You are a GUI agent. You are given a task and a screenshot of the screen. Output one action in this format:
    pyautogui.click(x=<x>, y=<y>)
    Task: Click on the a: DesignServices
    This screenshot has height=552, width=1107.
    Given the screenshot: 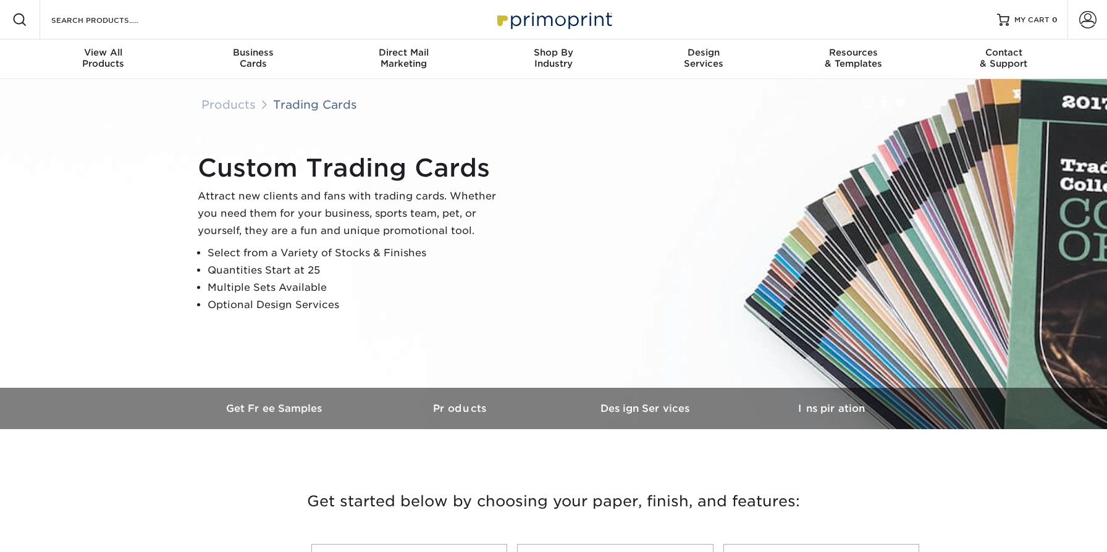 What is the action you would take?
    pyautogui.click(x=703, y=59)
    